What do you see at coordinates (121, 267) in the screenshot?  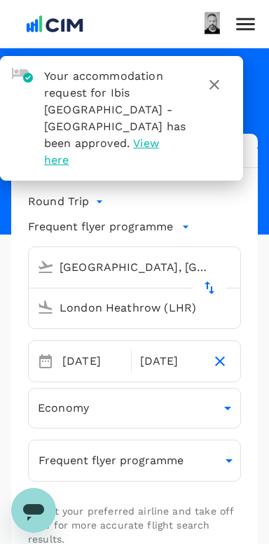 I see `input: Depart from` at bounding box center [121, 267].